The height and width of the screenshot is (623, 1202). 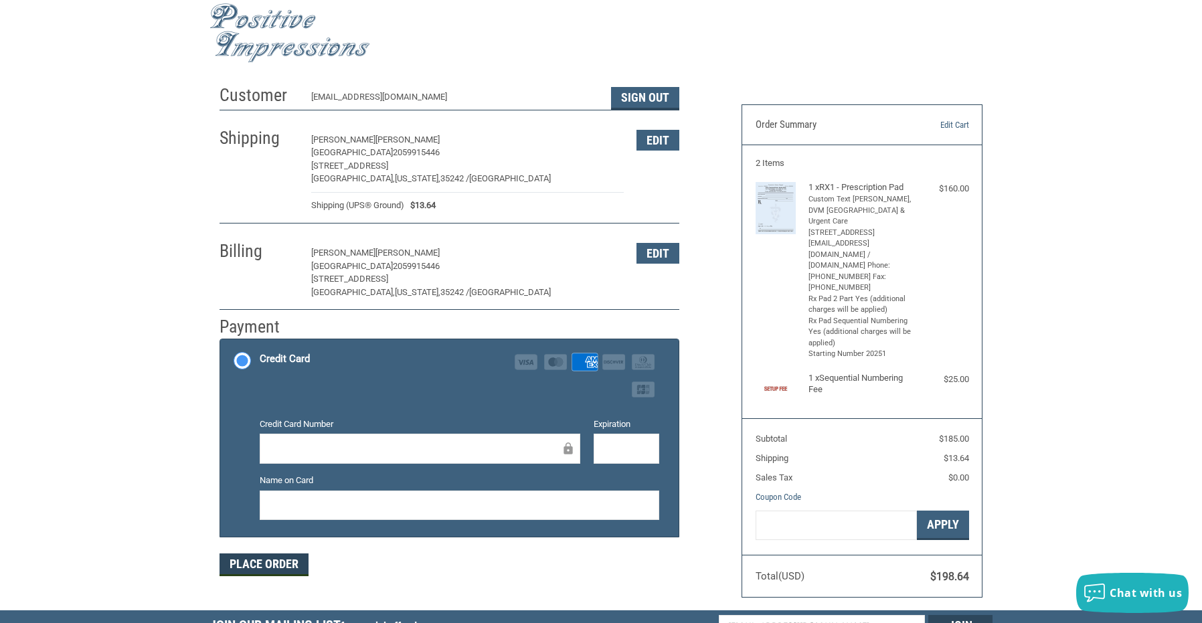 What do you see at coordinates (1146, 593) in the screenshot?
I see `span: Chat with us` at bounding box center [1146, 593].